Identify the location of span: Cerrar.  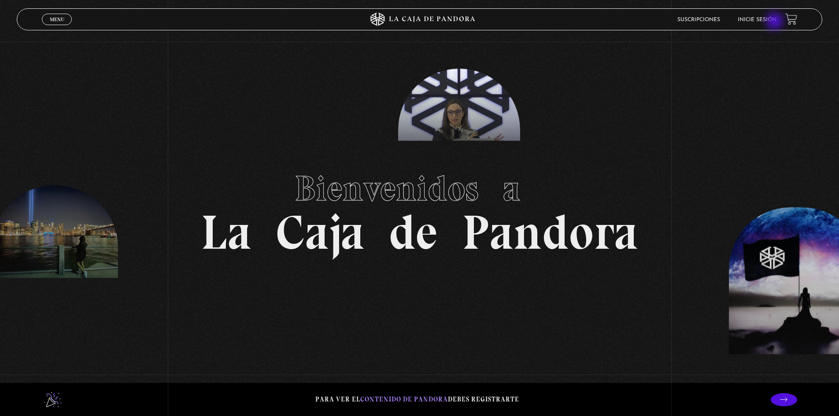
(57, 27).